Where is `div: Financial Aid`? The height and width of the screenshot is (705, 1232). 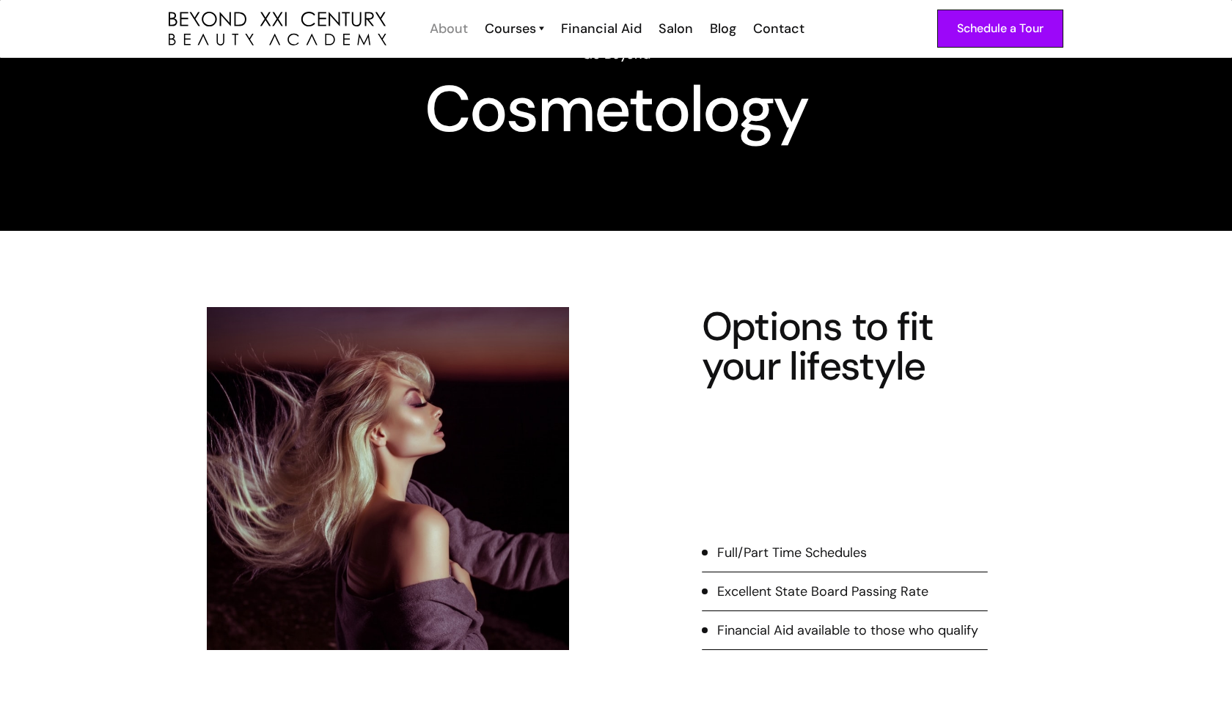 div: Financial Aid is located at coordinates (601, 29).